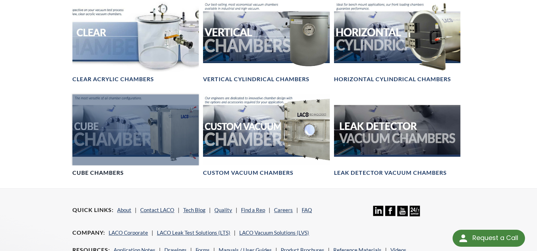 The width and height of the screenshot is (537, 251). What do you see at coordinates (193, 233) in the screenshot?
I see `a: LACO Leak Test Solutions (LTS)` at bounding box center [193, 233].